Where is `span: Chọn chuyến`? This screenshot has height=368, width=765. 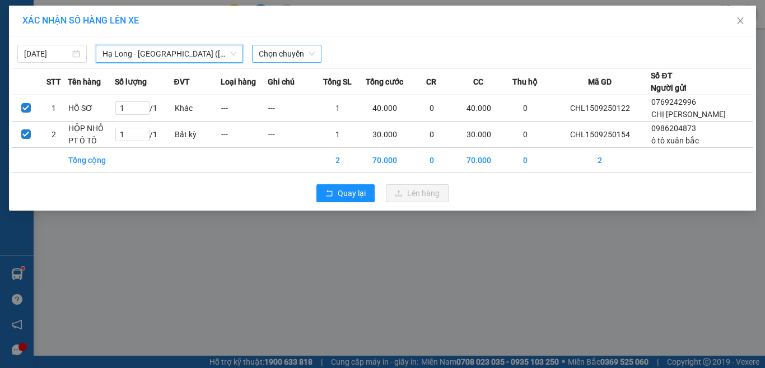 span: Chọn chuyến is located at coordinates (287, 54).